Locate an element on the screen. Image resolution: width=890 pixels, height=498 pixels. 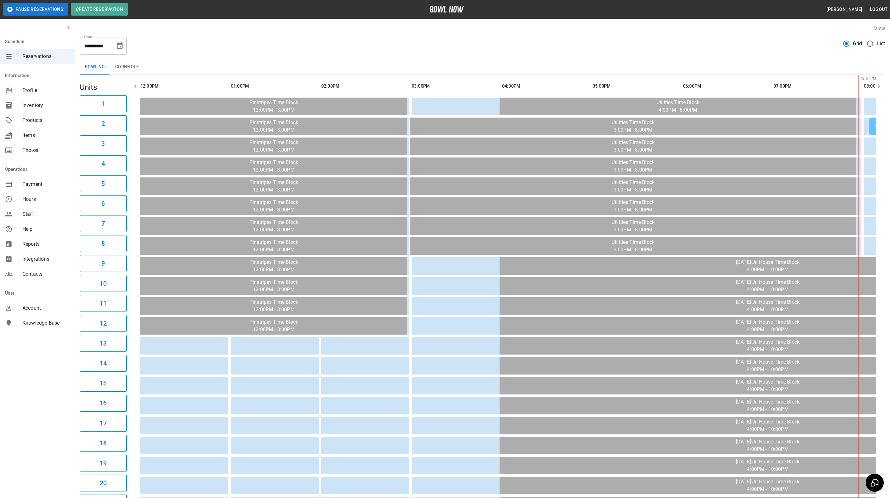
button: 14 is located at coordinates (103, 363).